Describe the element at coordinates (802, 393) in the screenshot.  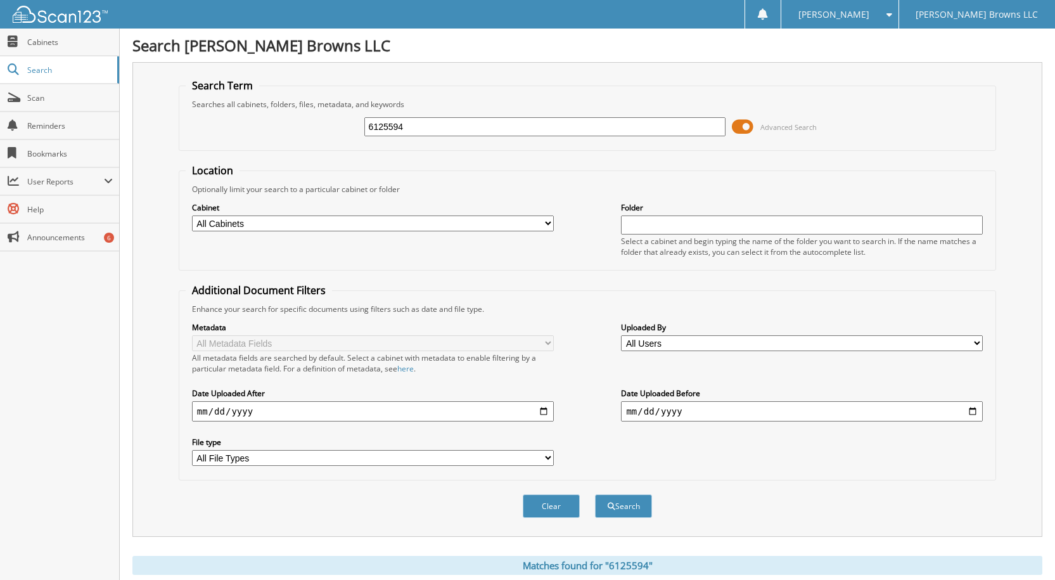
I see `label: Date Uploaded Before` at that location.